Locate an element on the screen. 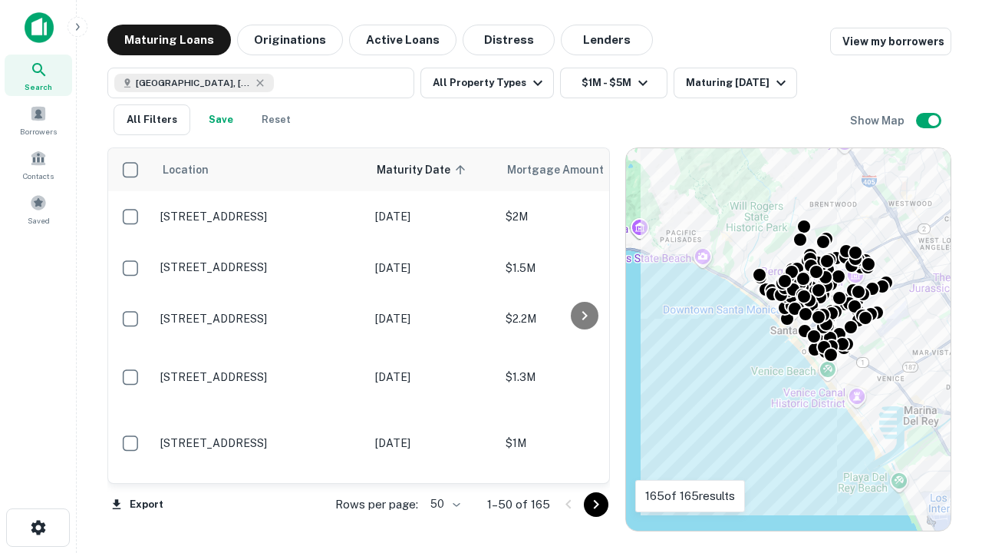 The image size is (982, 553). img: capitalize-icon.png is located at coordinates (39, 28).